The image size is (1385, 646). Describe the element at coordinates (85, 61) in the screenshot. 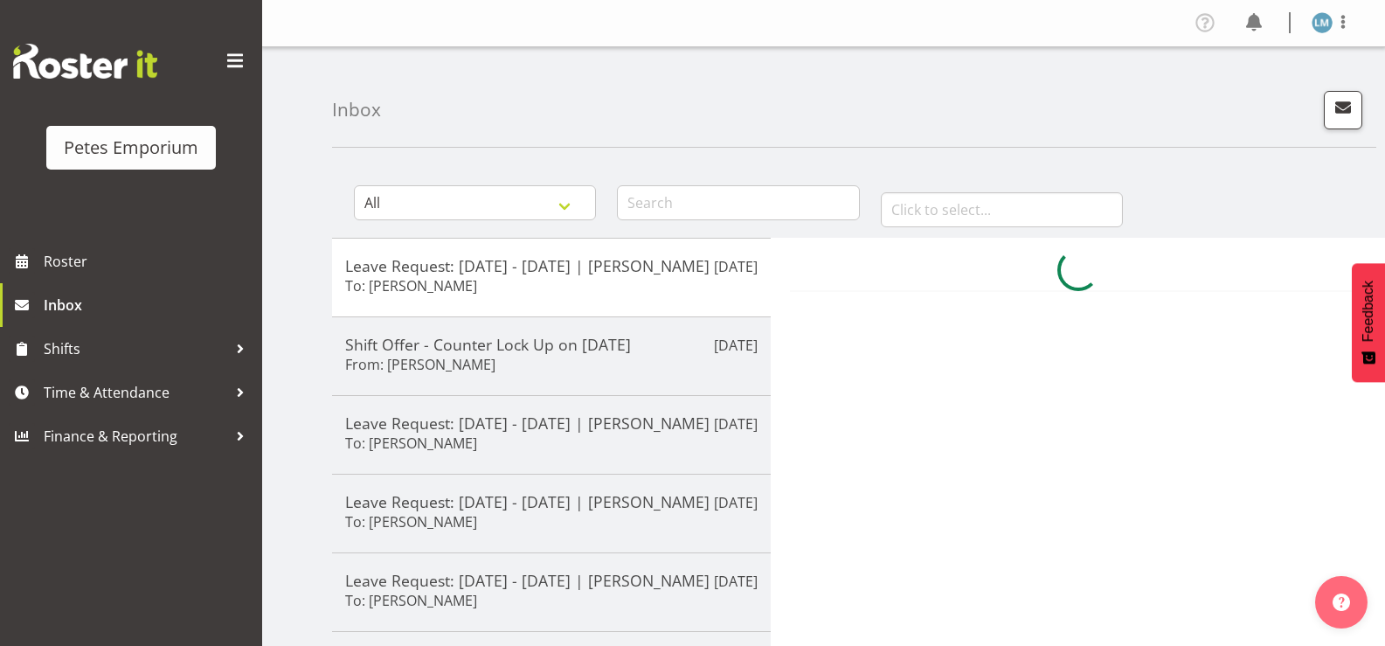

I see `img: Rosterit website logo` at that location.